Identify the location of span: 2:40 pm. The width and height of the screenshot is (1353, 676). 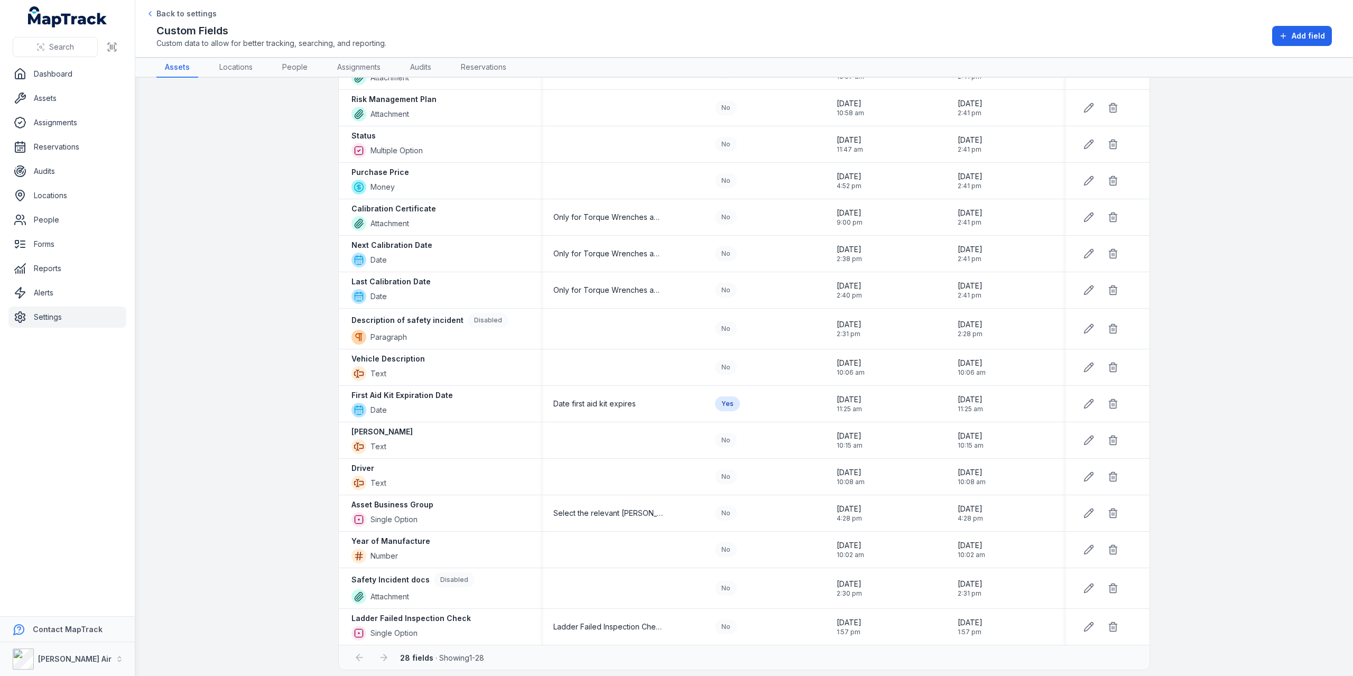
(850, 296).